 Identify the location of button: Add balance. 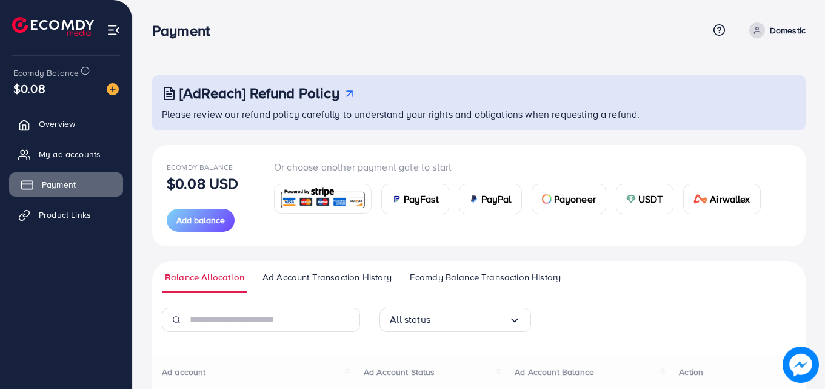
(201, 220).